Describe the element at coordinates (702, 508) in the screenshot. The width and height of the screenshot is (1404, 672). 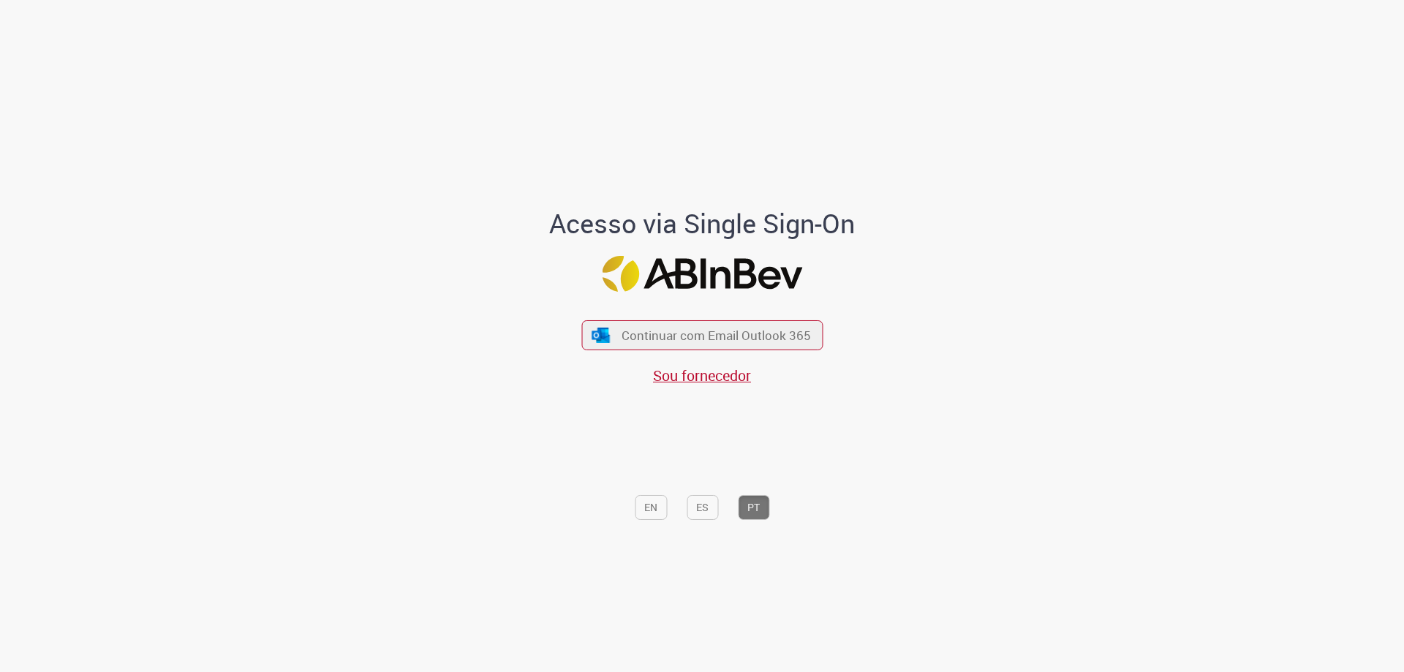
I see `button: ES` at that location.